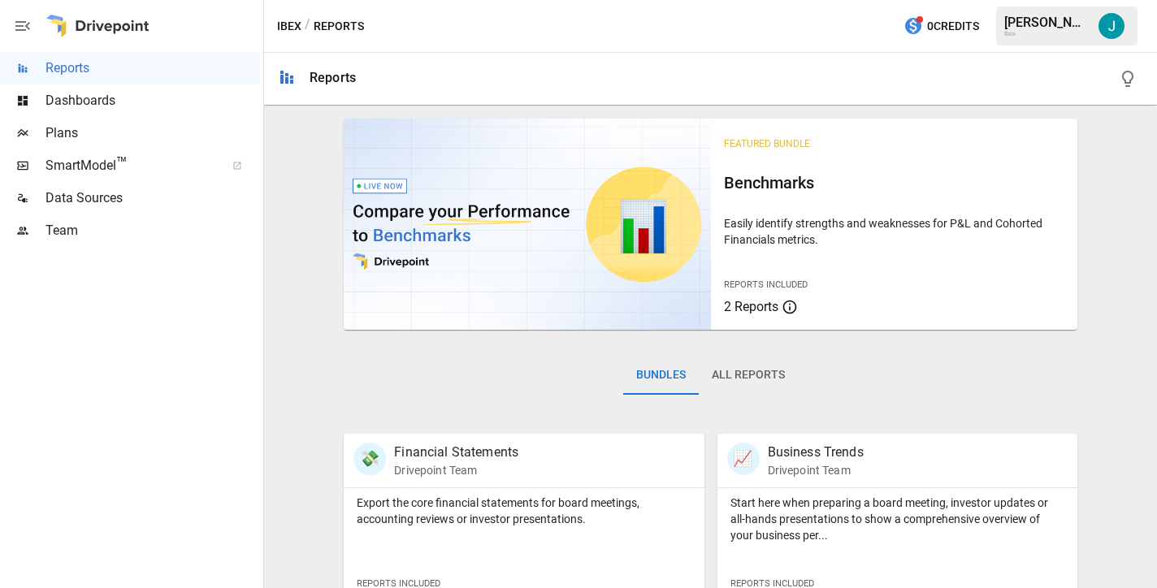 The height and width of the screenshot is (588, 1157). What do you see at coordinates (661, 375) in the screenshot?
I see `button: Bundles` at bounding box center [661, 375].